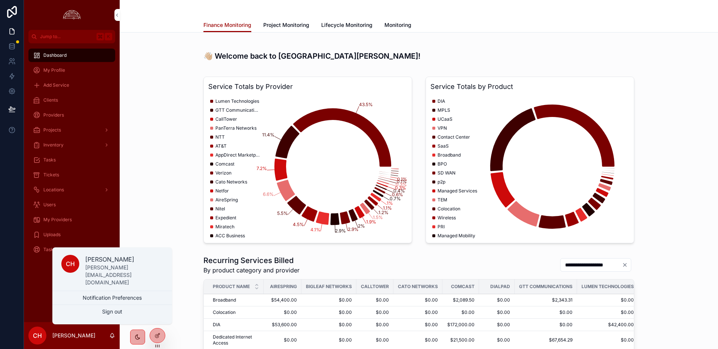 The height and width of the screenshot is (349, 718). What do you see at coordinates (108, 37) in the screenshot?
I see `span: K` at bounding box center [108, 37].